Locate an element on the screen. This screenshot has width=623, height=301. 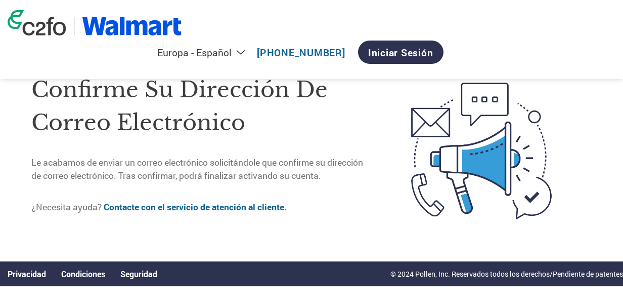
p: Le acabamos de enviar un correo electrónico solicitándole que confirme su dirección de correo ele... is located at coordinates (201, 169).